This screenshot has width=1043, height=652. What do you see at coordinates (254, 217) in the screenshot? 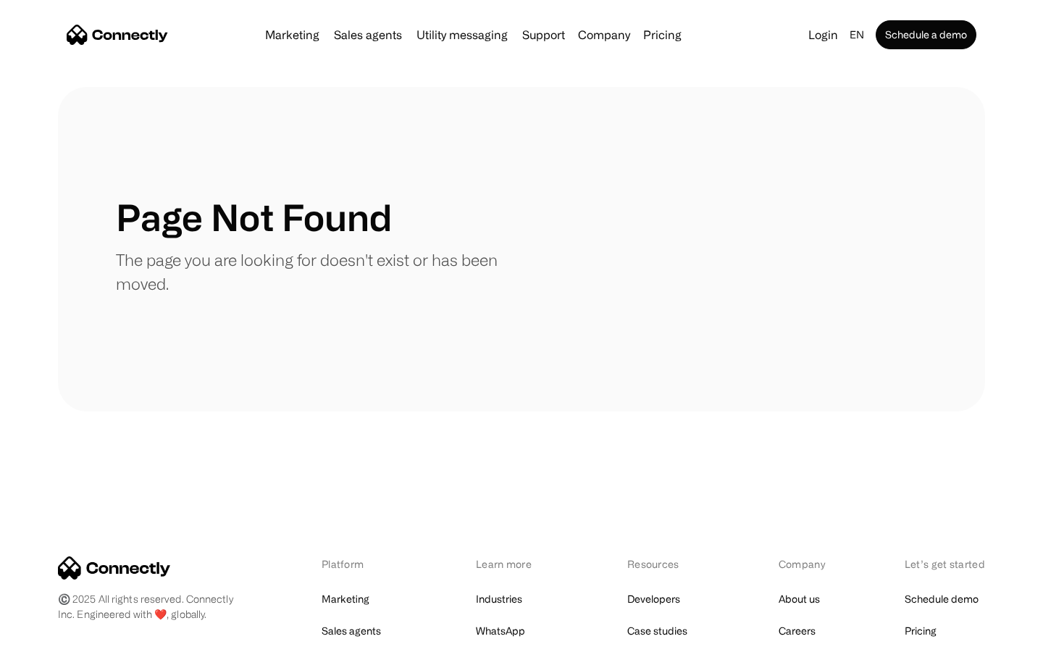
I see `h1: Page Not Found` at bounding box center [254, 217].